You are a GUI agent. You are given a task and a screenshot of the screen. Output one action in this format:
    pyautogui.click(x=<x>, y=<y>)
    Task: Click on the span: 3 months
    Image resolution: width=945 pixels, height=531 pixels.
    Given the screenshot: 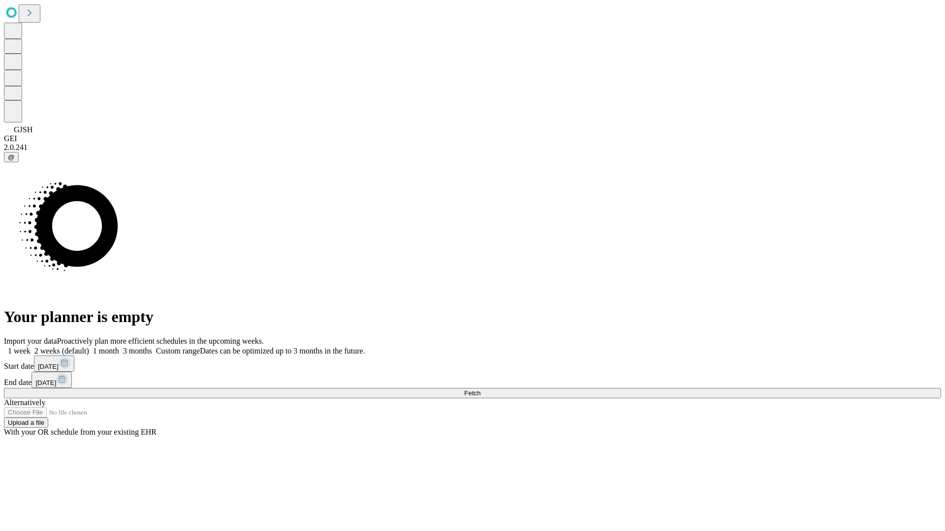 What is the action you would take?
    pyautogui.click(x=137, y=351)
    